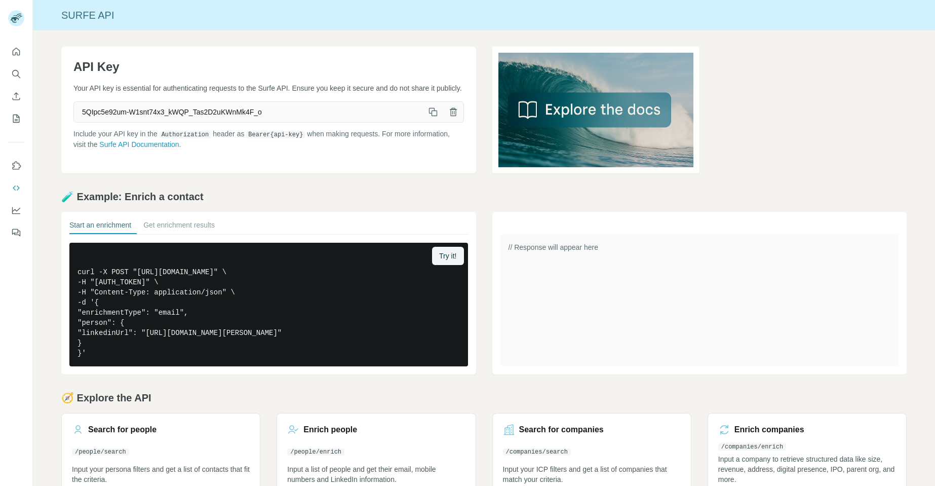 The image size is (935, 486). Describe the element at coordinates (537, 452) in the screenshot. I see `code: /companies/search` at that location.